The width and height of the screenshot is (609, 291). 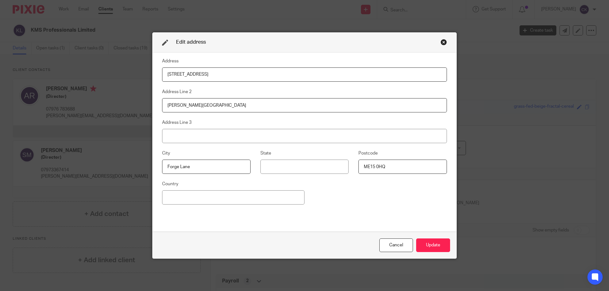 What do you see at coordinates (368, 154) in the screenshot?
I see `label: Postcode` at bounding box center [368, 154].